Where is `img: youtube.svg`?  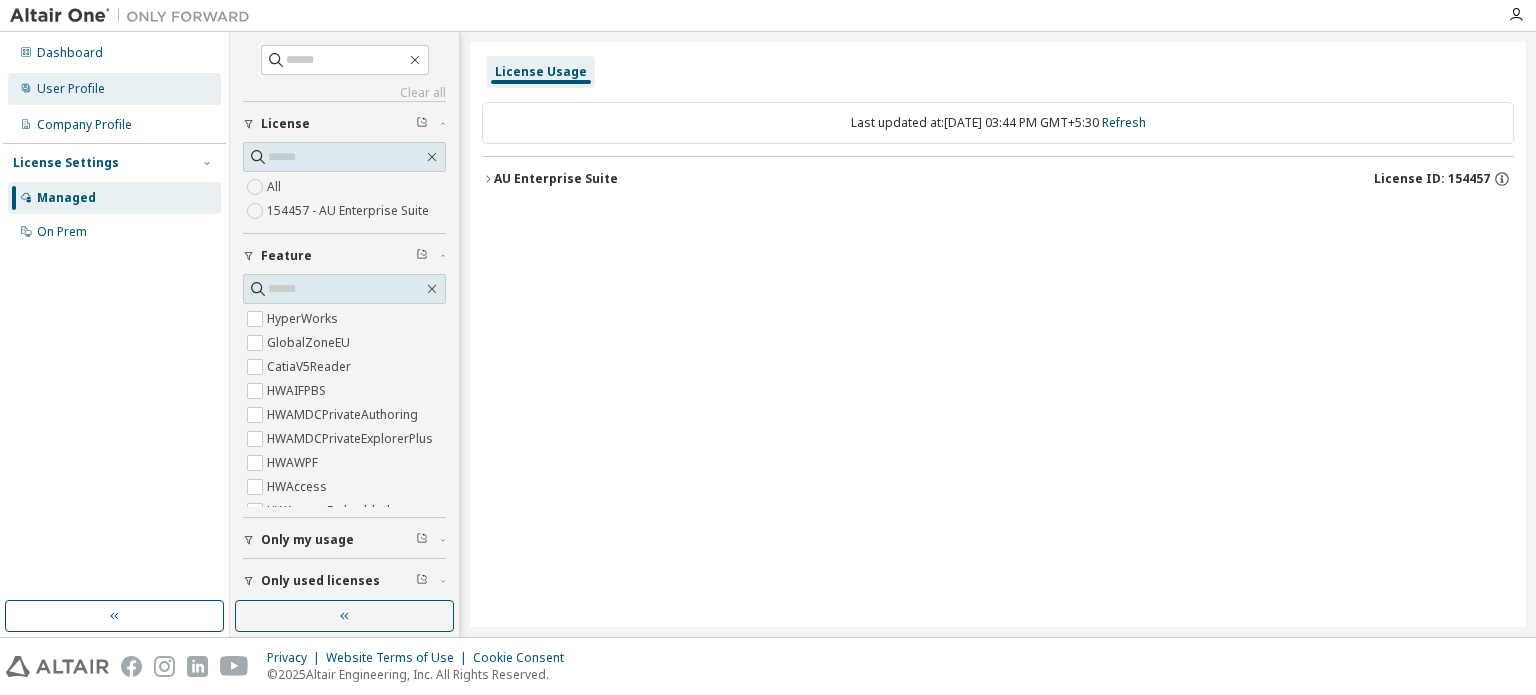
img: youtube.svg is located at coordinates (234, 666).